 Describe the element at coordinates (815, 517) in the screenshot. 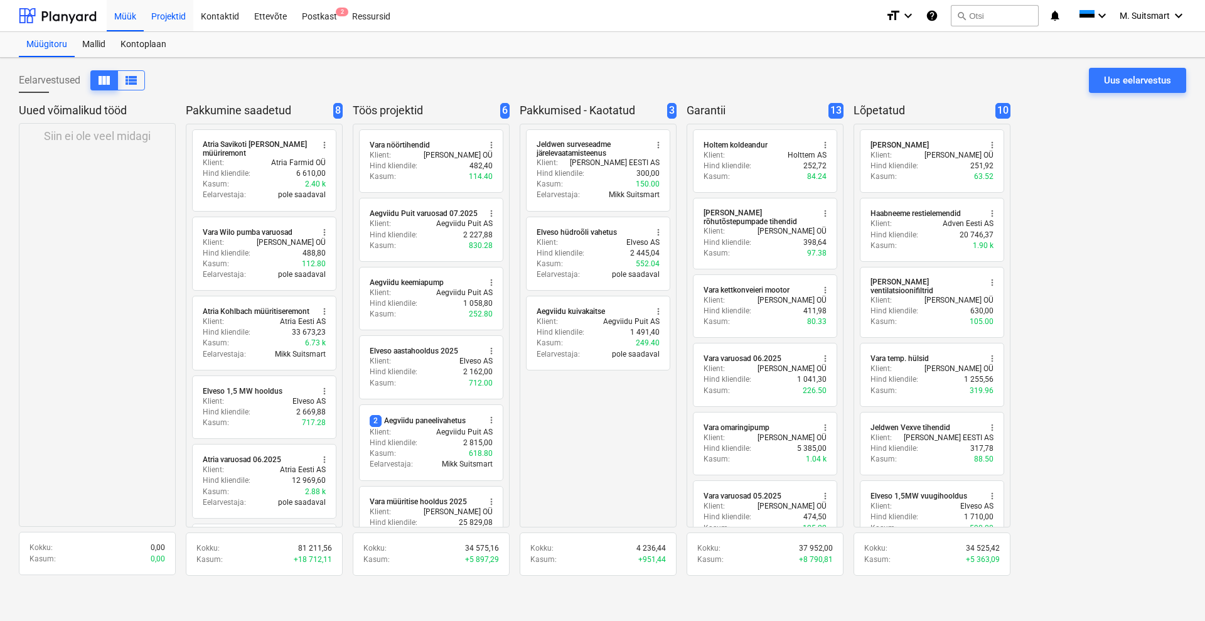

I see `p: 474,50` at that location.